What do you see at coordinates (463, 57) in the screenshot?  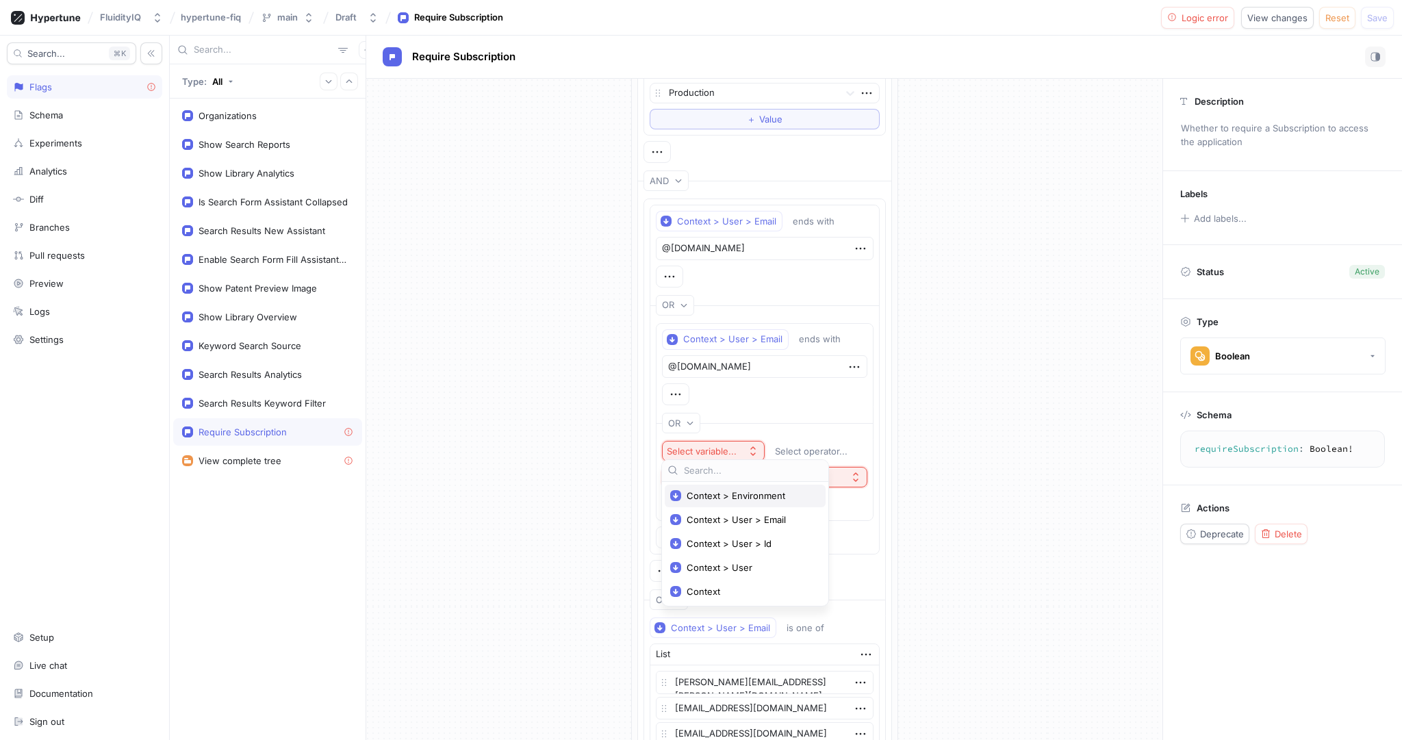 I see `span: Require Subscription` at bounding box center [463, 57].